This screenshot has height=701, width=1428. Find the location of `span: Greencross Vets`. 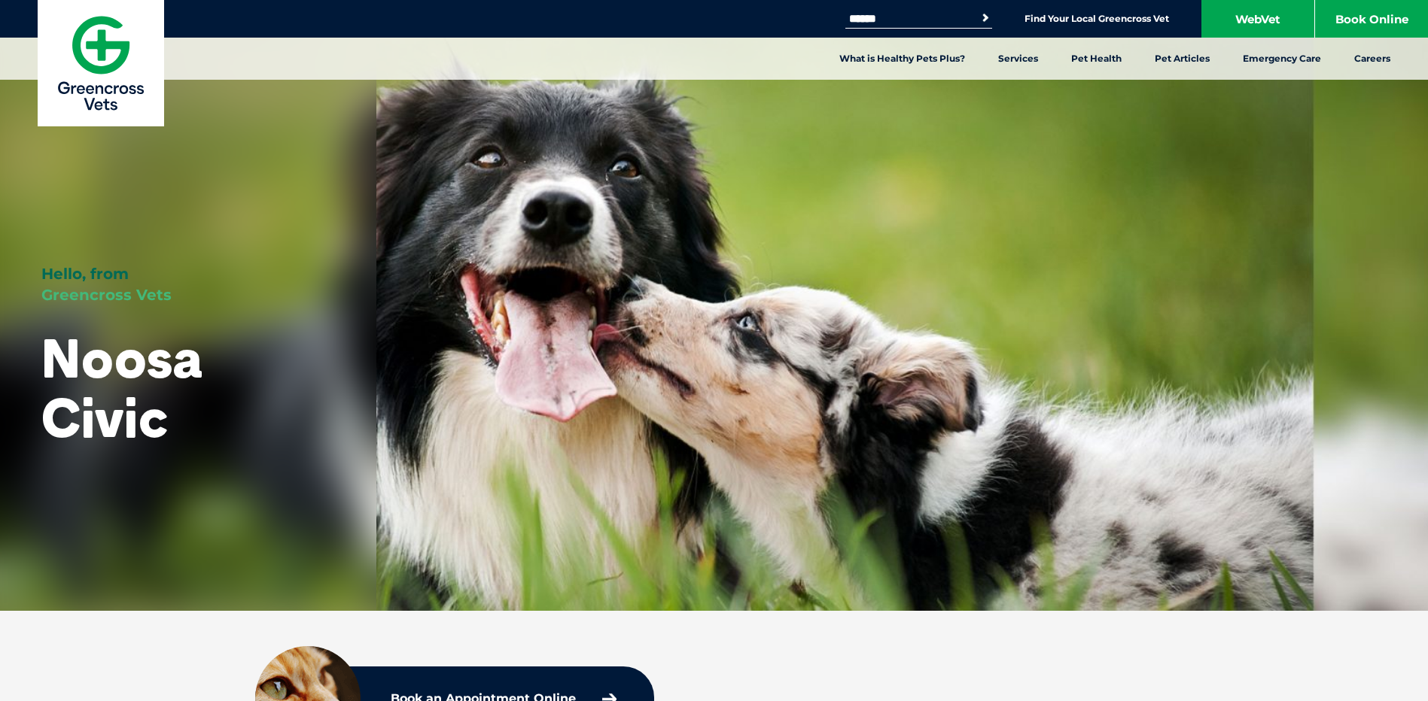

span: Greencross Vets is located at coordinates (106, 295).